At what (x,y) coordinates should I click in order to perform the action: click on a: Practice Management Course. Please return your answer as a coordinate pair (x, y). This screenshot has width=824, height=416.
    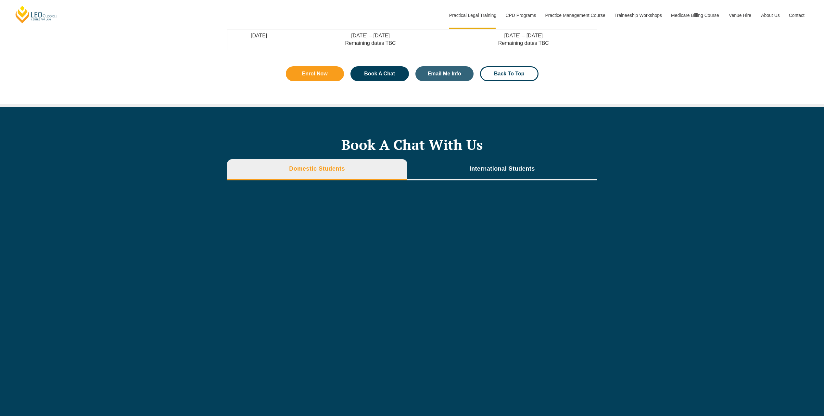
    Looking at the image, I should click on (575, 15).